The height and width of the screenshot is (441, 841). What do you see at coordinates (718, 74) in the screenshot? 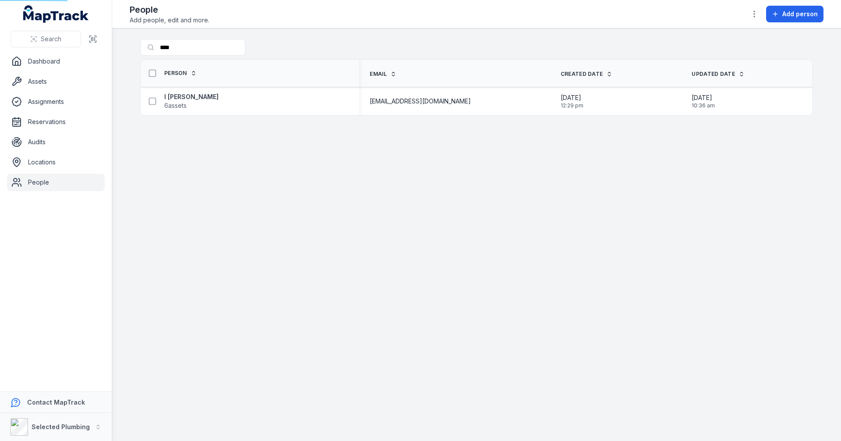
I see `a: Updated Date` at bounding box center [718, 74].